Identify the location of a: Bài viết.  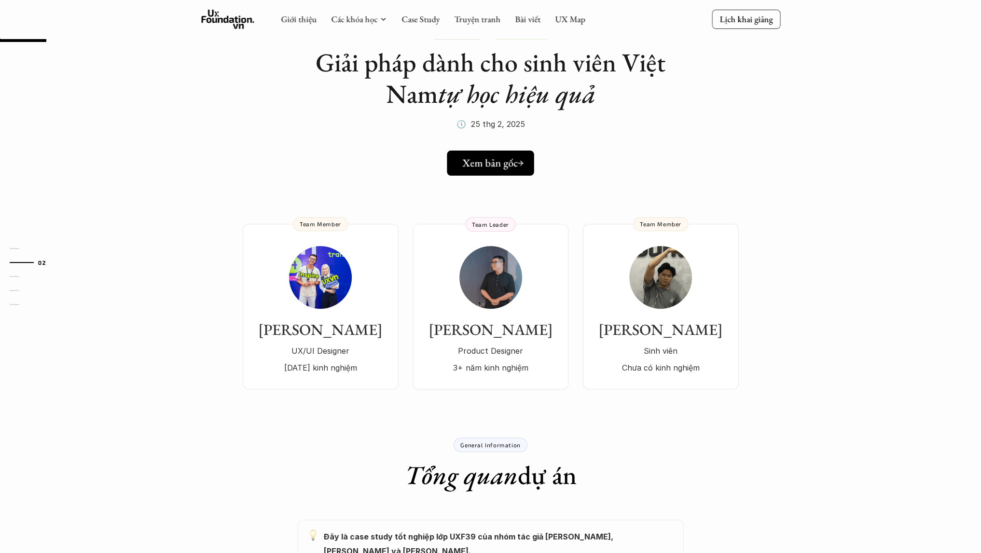
(527, 19).